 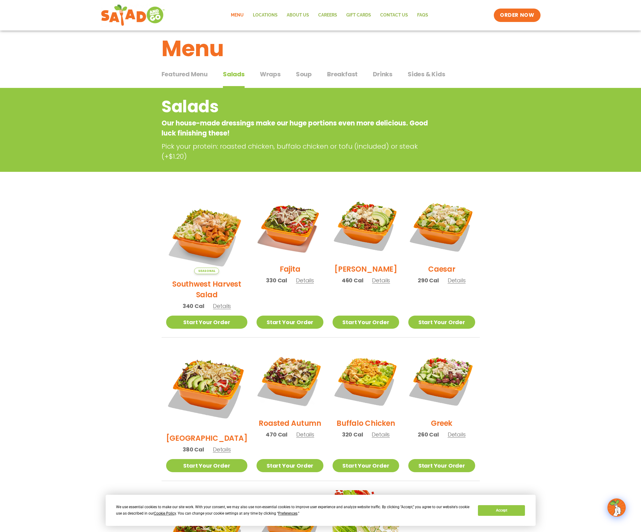 What do you see at coordinates (352, 280) in the screenshot?
I see `span: 460 Cal` at bounding box center [352, 280].